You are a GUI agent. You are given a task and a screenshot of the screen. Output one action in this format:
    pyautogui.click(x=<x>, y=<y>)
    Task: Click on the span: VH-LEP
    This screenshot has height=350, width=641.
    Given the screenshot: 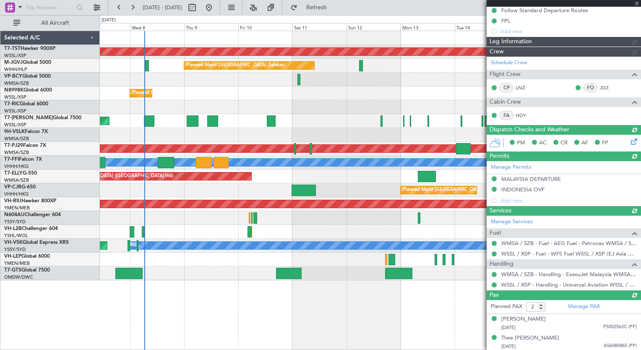 What is the action you would take?
    pyautogui.click(x=13, y=256)
    